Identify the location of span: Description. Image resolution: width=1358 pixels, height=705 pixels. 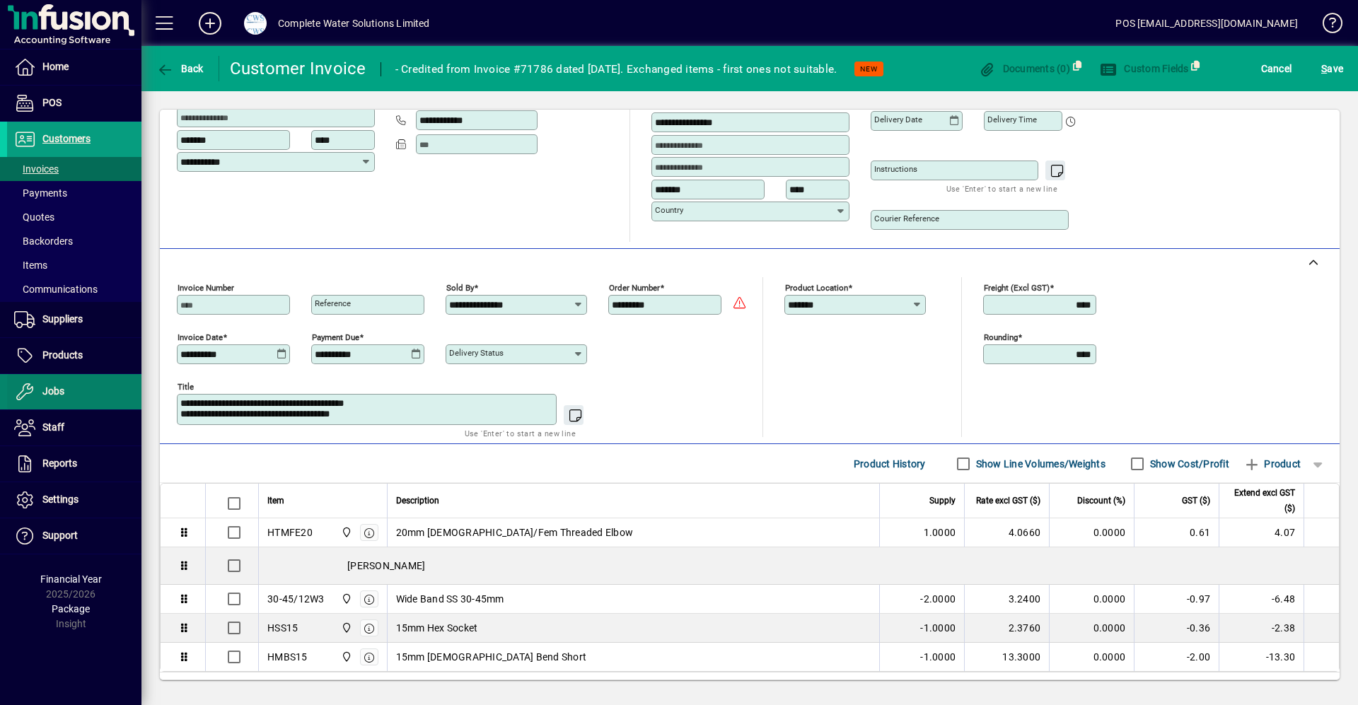
(417, 501).